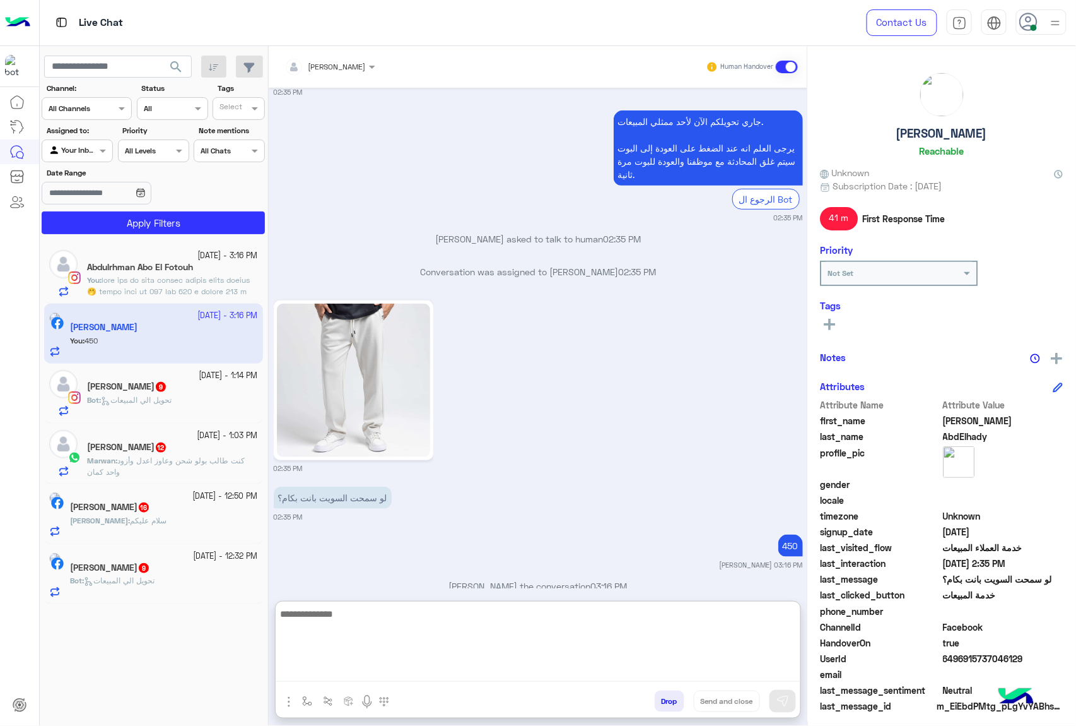 The height and width of the screenshot is (726, 1076). What do you see at coordinates (88, 88) in the screenshot?
I see `label: Channel:` at bounding box center [88, 88].